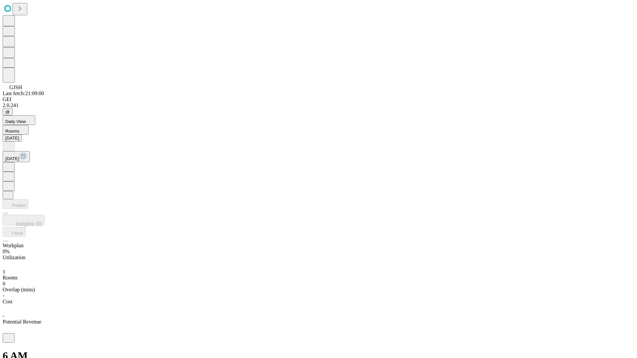 The image size is (637, 358). Describe the element at coordinates (6, 251) in the screenshot. I see `span: 0%` at that location.